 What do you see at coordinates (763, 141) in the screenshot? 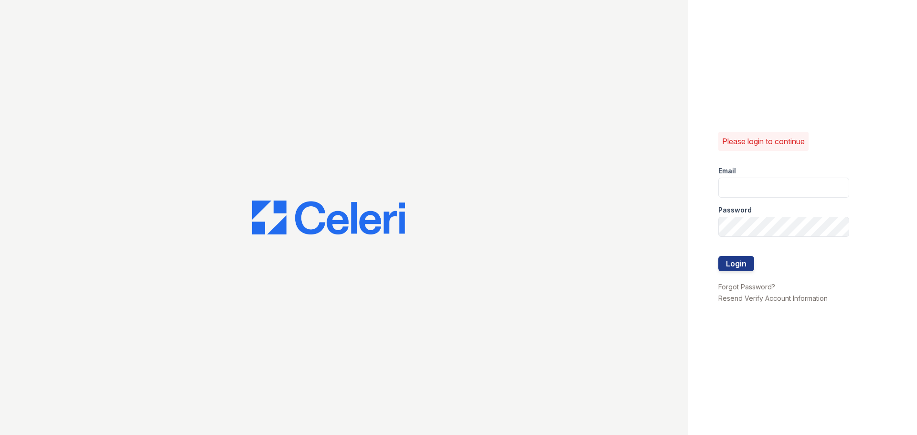
I see `p: Please login to continue` at bounding box center [763, 141].